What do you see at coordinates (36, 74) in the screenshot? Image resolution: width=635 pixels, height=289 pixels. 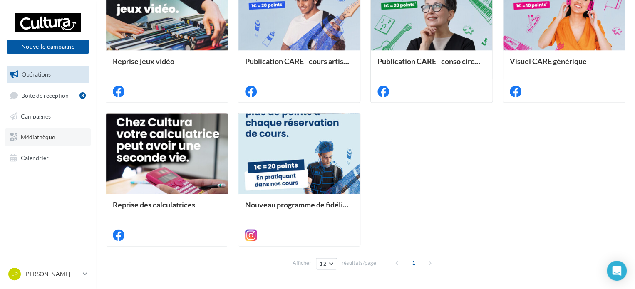 I see `span: Opérations` at bounding box center [36, 74].